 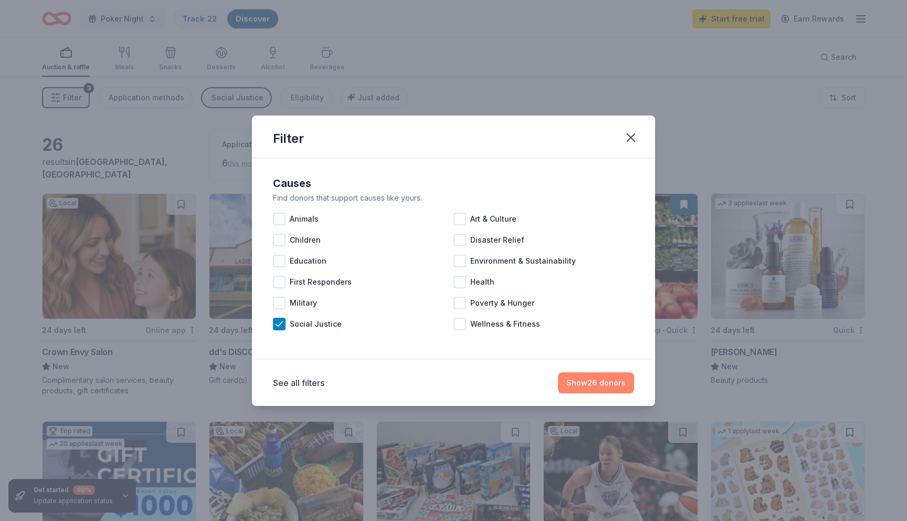 What do you see at coordinates (299, 383) in the screenshot?
I see `button: See all filters` at bounding box center [299, 383].